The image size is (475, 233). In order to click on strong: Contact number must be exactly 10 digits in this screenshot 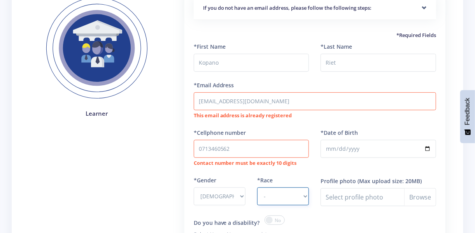, I will do `click(245, 163)`.